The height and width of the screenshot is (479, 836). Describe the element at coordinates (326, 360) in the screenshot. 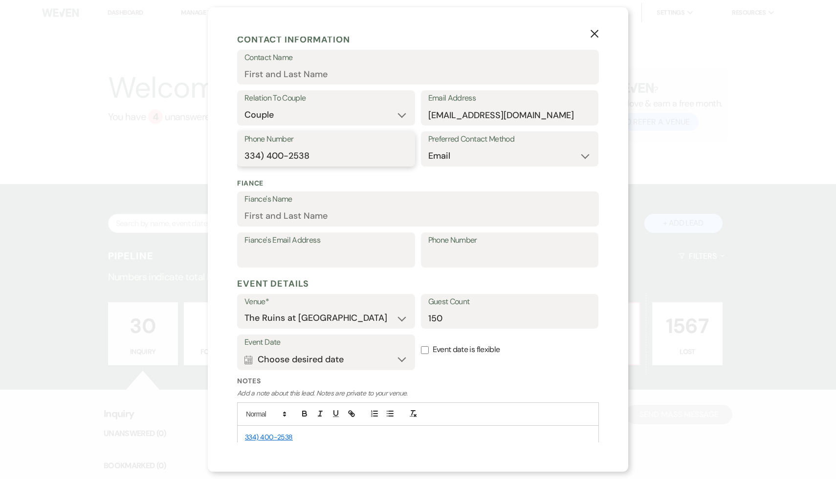

I see `button: Choose desired date` at that location.